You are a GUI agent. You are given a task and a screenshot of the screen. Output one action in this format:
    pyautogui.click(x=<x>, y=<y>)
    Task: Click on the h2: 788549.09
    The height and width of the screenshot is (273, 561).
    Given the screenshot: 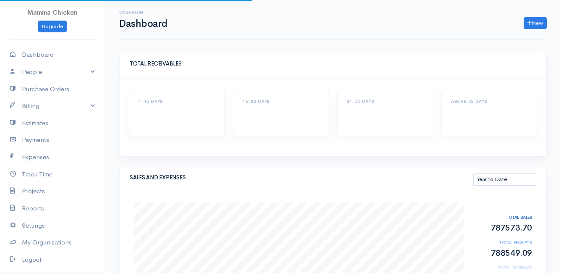 What is the action you would take?
    pyautogui.click(x=503, y=253)
    